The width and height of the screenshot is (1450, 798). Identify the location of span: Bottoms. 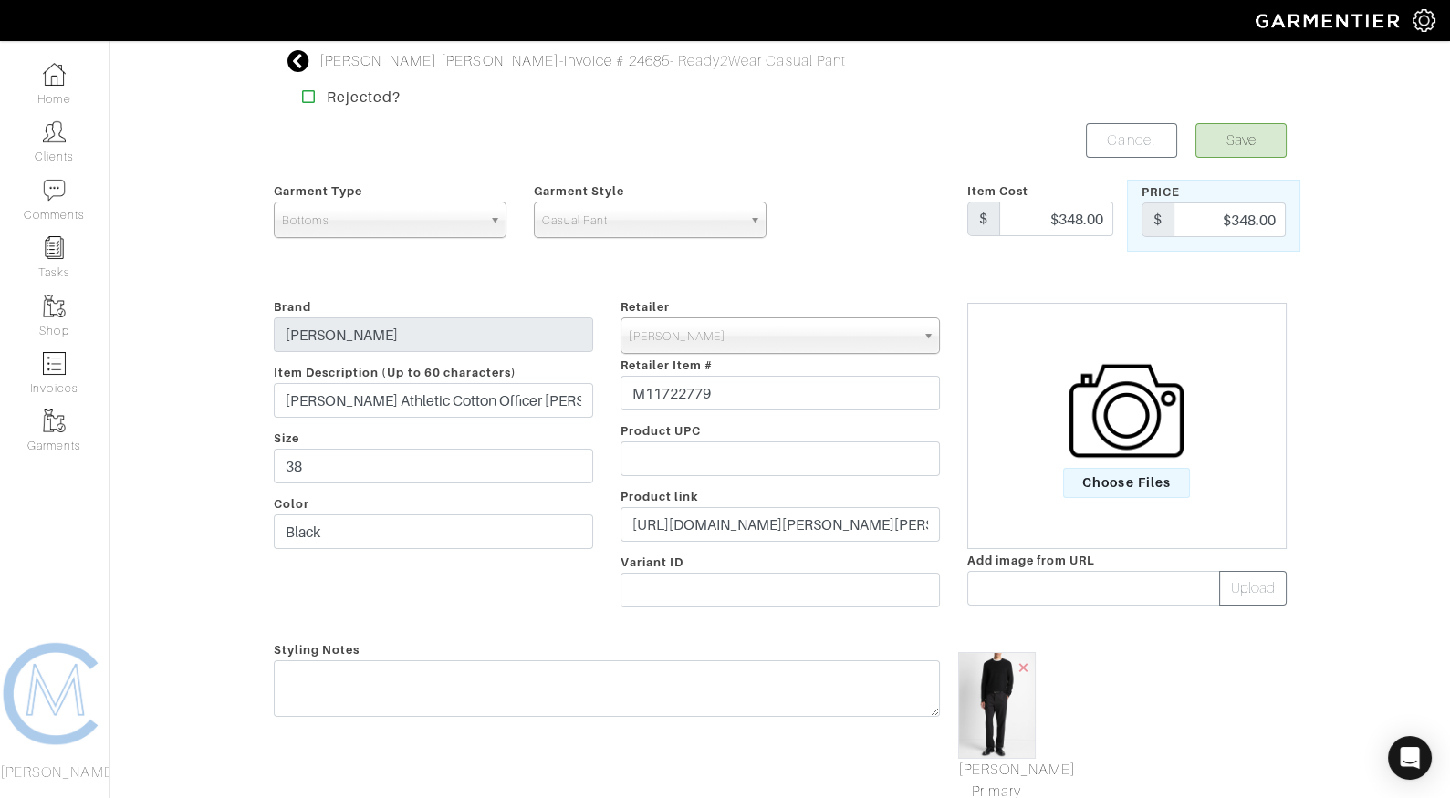
(381, 221).